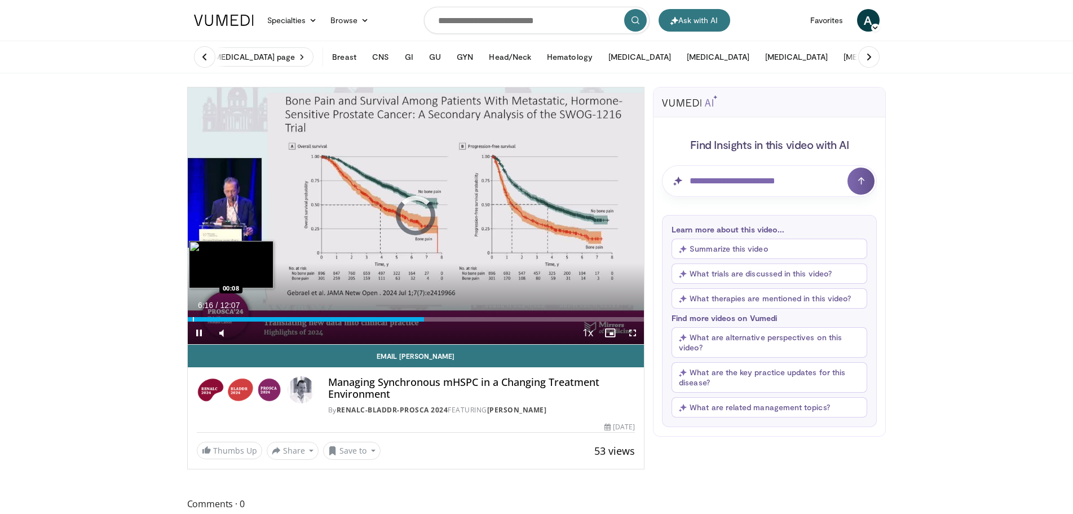  What do you see at coordinates (380, 57) in the screenshot?
I see `button: CNS` at bounding box center [380, 57].